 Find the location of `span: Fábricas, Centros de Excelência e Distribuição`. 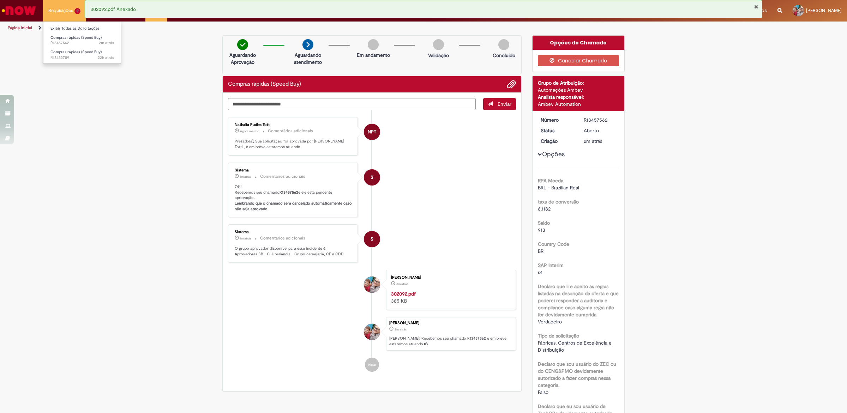

span: Fábricas, Centros de Excelência e Distribuição is located at coordinates (575, 347).